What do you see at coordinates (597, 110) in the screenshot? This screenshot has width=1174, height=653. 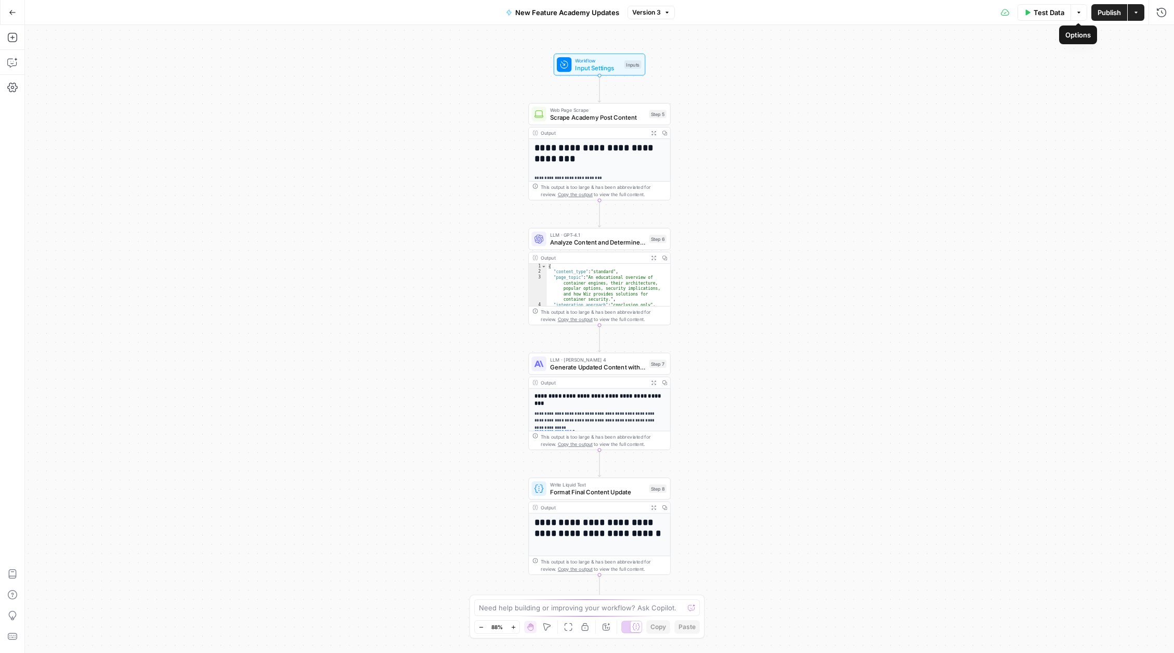 I see `span: Web Page Scrape` at bounding box center [597, 110].